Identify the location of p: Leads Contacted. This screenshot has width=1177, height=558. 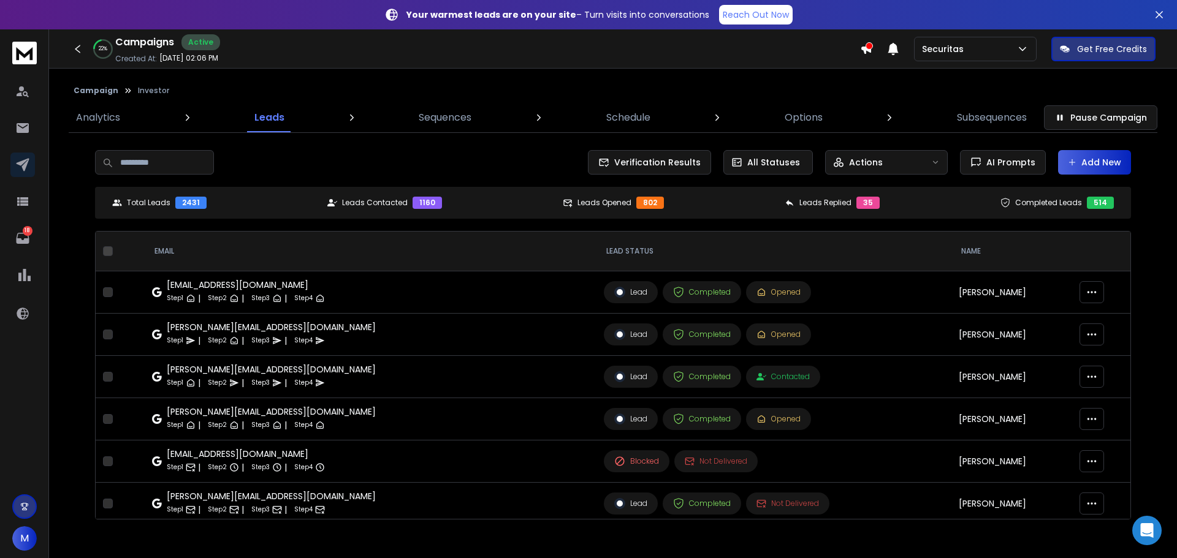
(374, 203).